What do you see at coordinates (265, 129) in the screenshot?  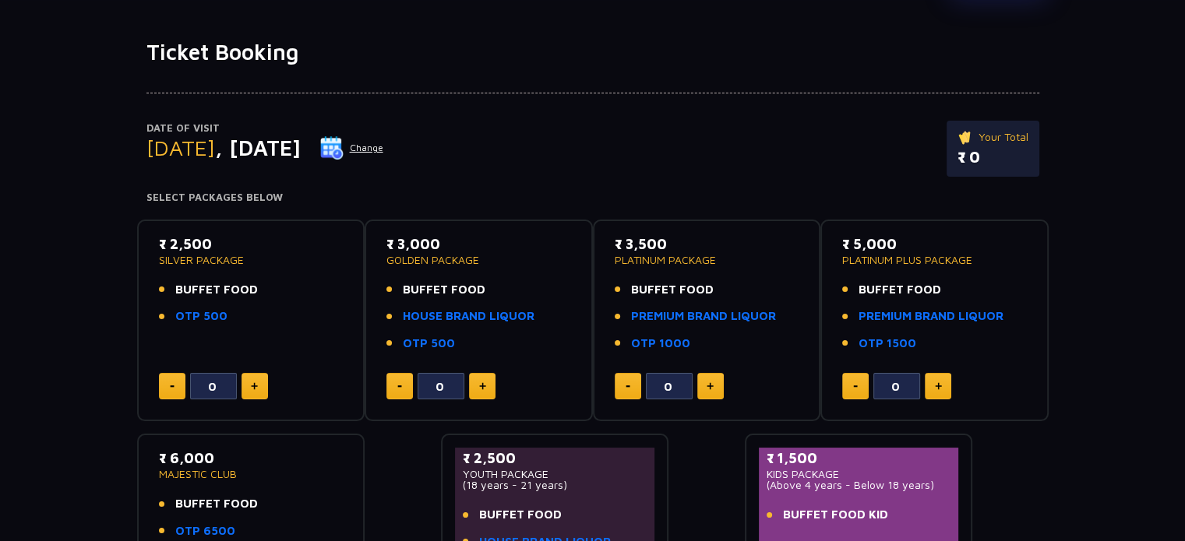 I see `p: Date of Visit` at bounding box center [265, 129].